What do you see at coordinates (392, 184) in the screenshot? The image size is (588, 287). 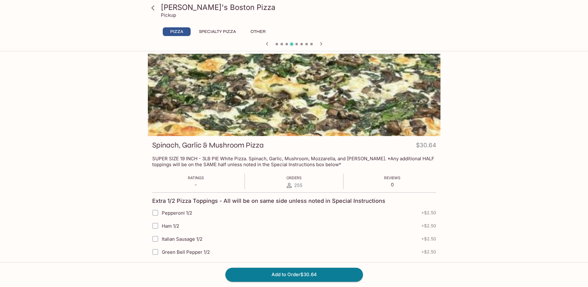 I see `p: 0` at bounding box center [392, 184].